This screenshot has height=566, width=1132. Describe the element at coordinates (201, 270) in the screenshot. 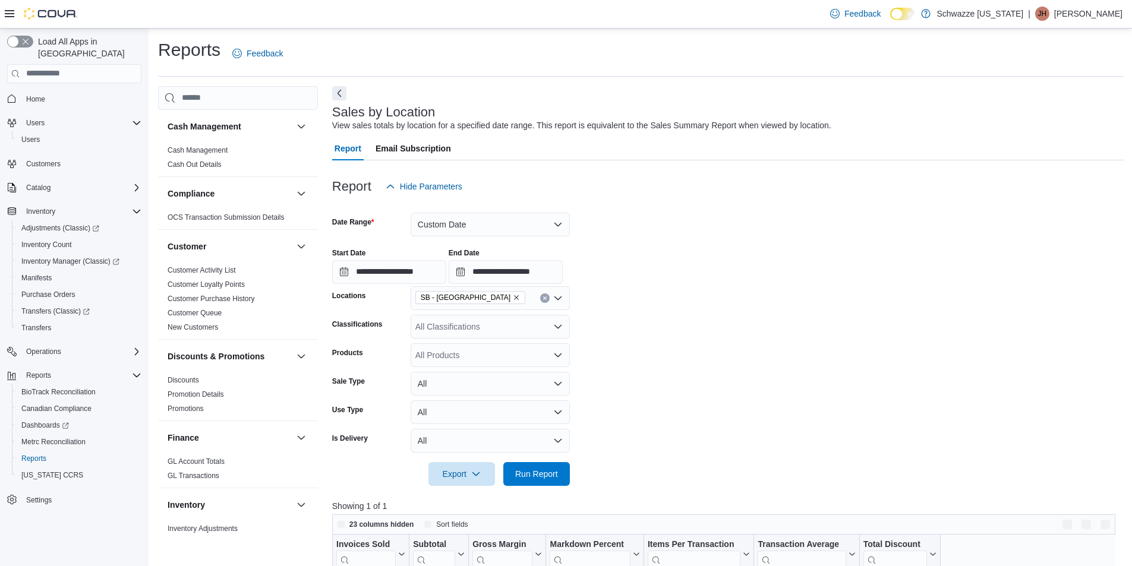

I see `span: Customer Activity List` at that location.